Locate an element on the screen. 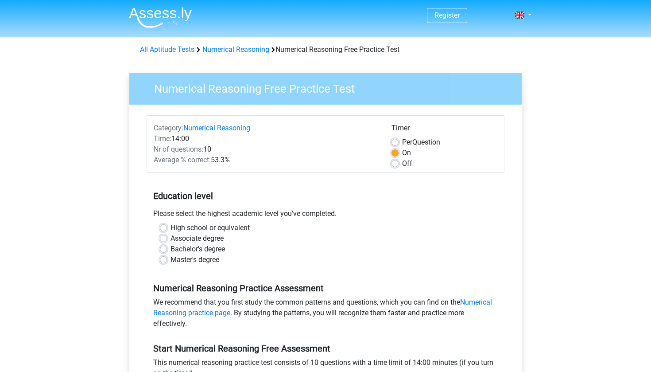  div: Please select the highest academic level you’ve completed. is located at coordinates (325, 215).